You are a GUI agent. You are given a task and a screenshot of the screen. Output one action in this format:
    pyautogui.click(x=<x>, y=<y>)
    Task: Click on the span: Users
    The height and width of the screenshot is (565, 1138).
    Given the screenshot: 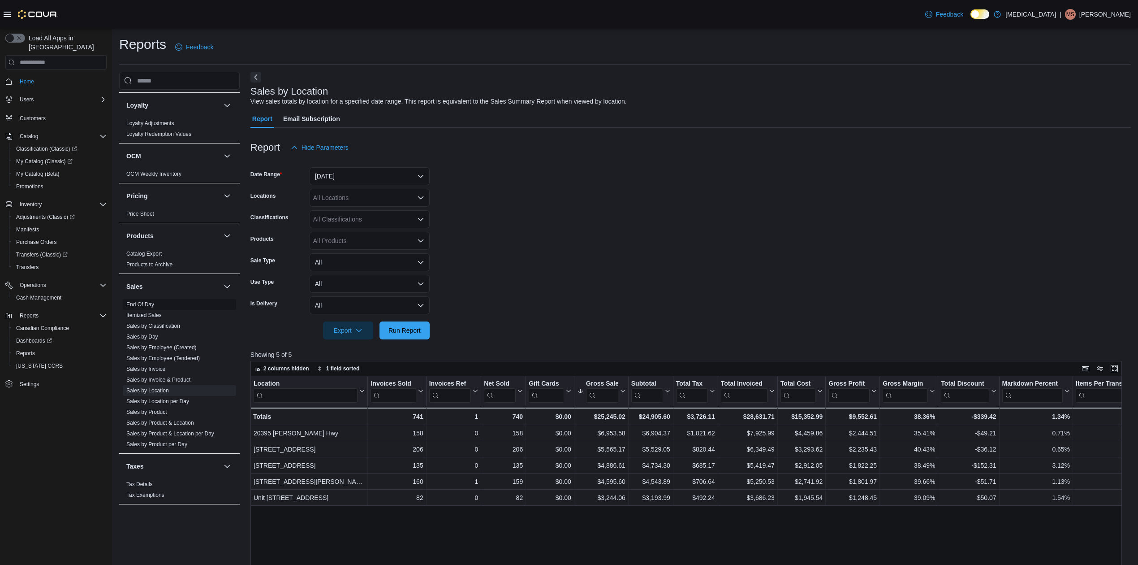 What is the action you would take?
    pyautogui.click(x=26, y=99)
    